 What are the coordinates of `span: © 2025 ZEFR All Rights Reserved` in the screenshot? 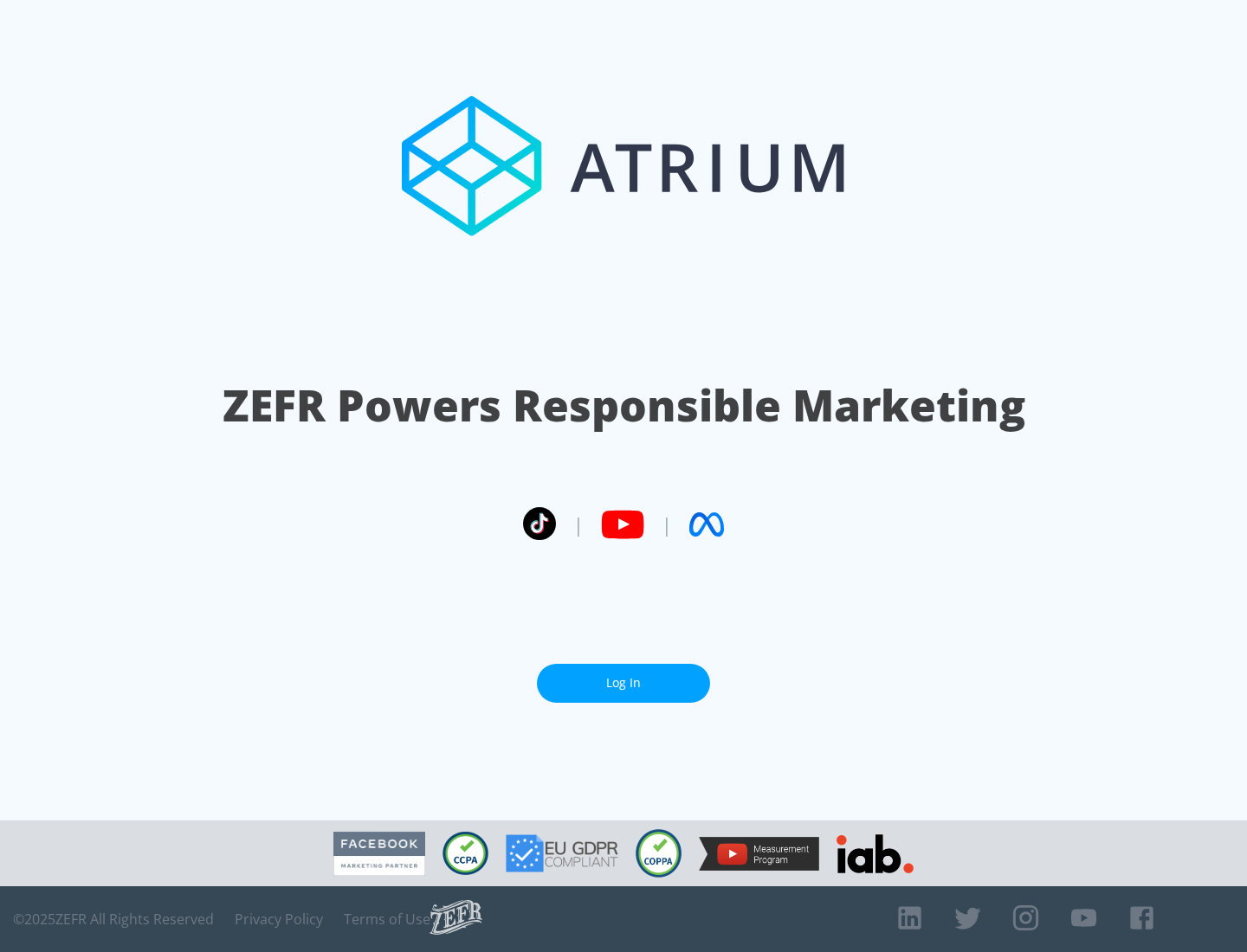 It's located at (114, 919).